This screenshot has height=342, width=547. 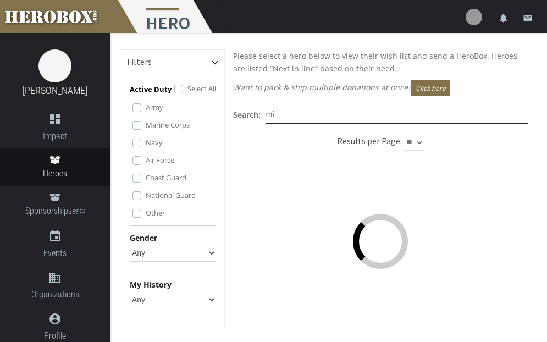 I want to click on label: Marine Corps, so click(x=168, y=125).